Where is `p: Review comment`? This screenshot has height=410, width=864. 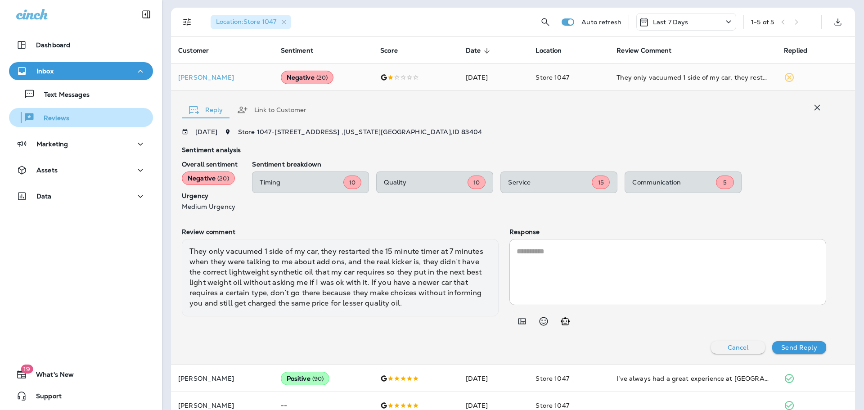 p: Review comment is located at coordinates (340, 232).